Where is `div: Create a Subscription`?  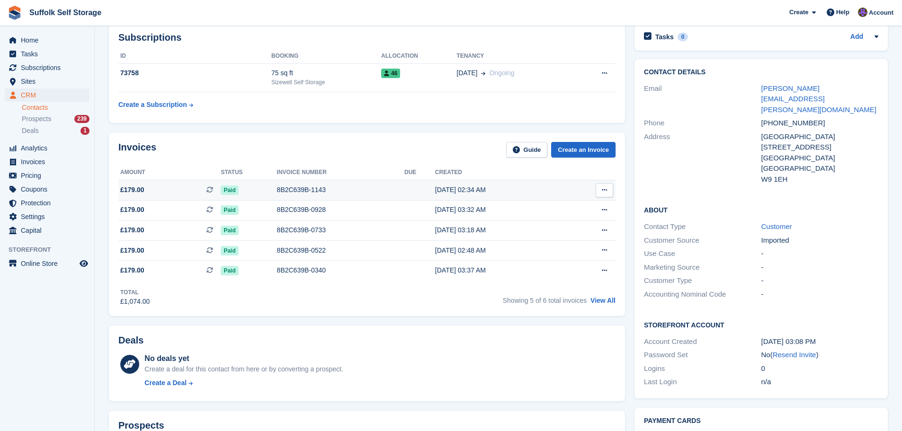
div: Create a Subscription is located at coordinates (152, 105).